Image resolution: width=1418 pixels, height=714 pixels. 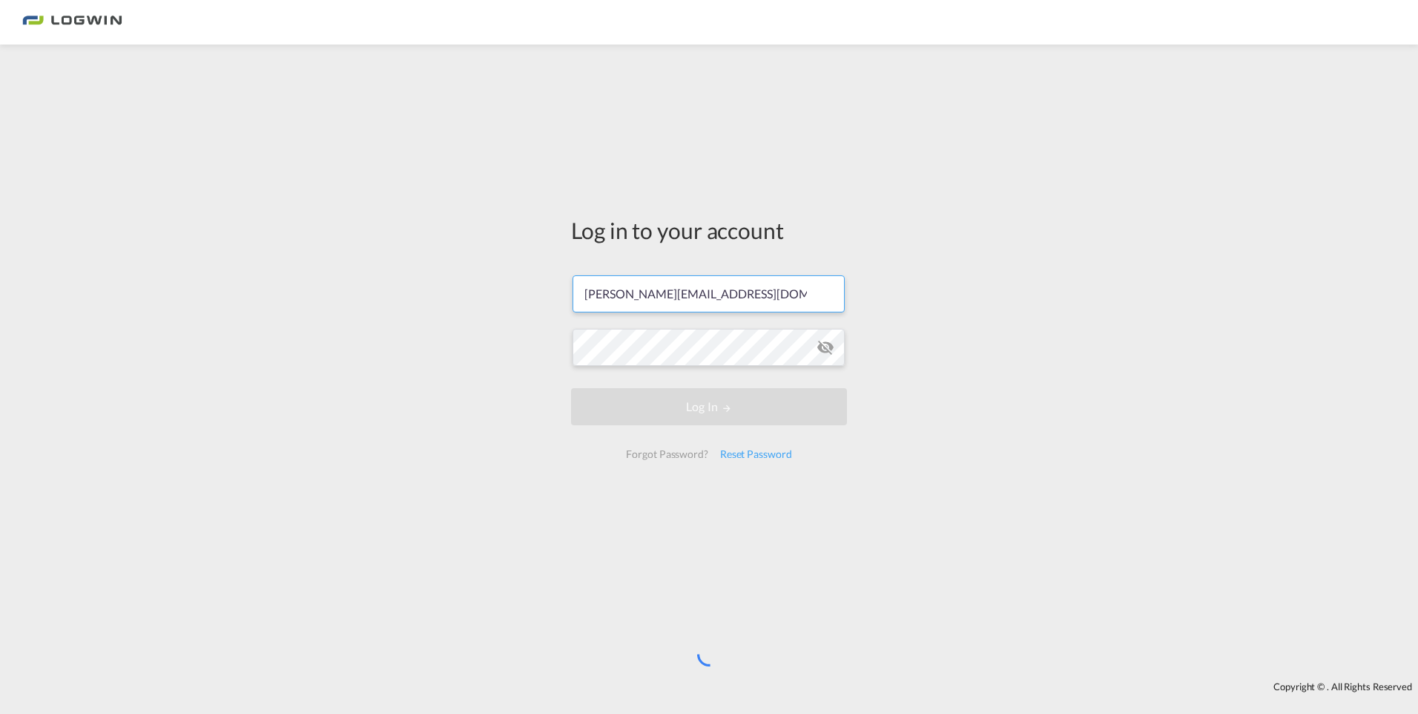 What do you see at coordinates (709, 294) in the screenshot?
I see `input: Enter email/phone number` at bounding box center [709, 294].